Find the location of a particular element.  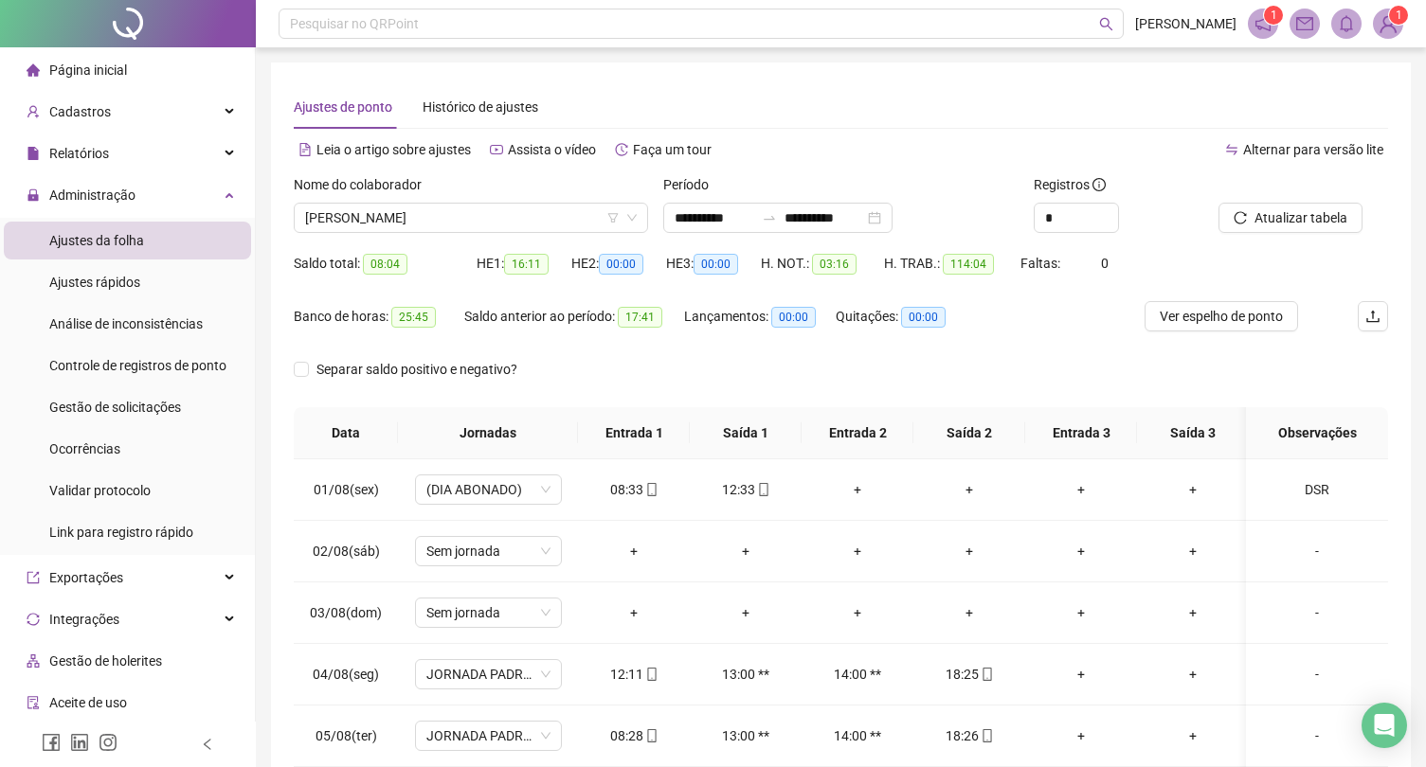

span: 03:16 is located at coordinates (834, 264).